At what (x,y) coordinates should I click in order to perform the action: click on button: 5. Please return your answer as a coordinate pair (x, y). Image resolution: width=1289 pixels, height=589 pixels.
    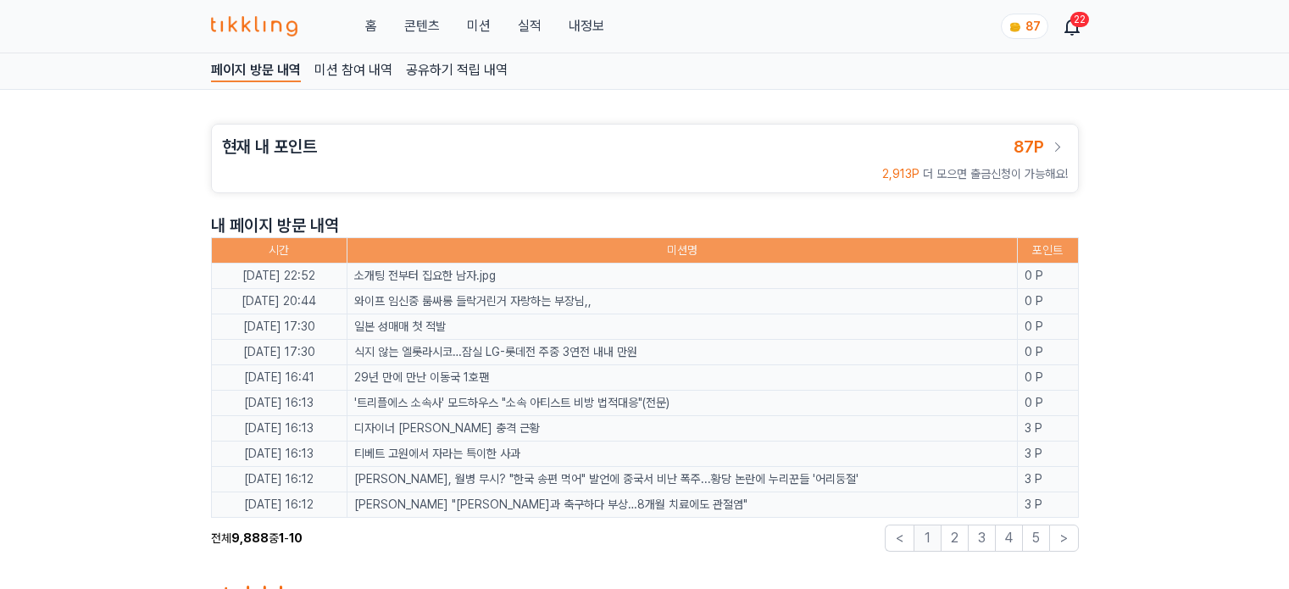
    Looking at the image, I should click on (1035, 538).